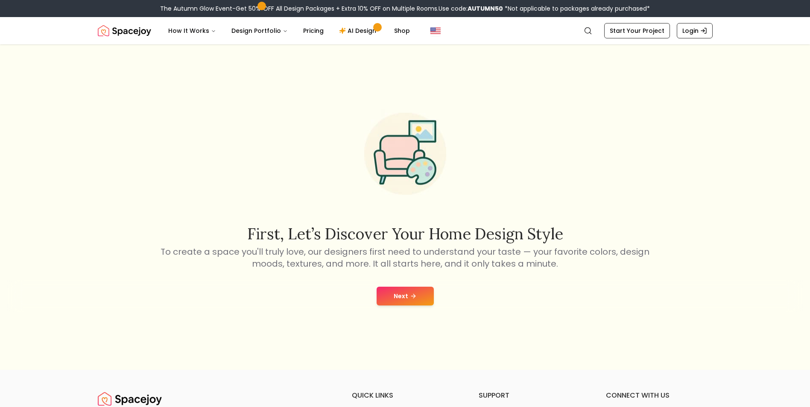 Image resolution: width=810 pixels, height=407 pixels. I want to click on img: Start Style Quiz Illustration, so click(405, 154).